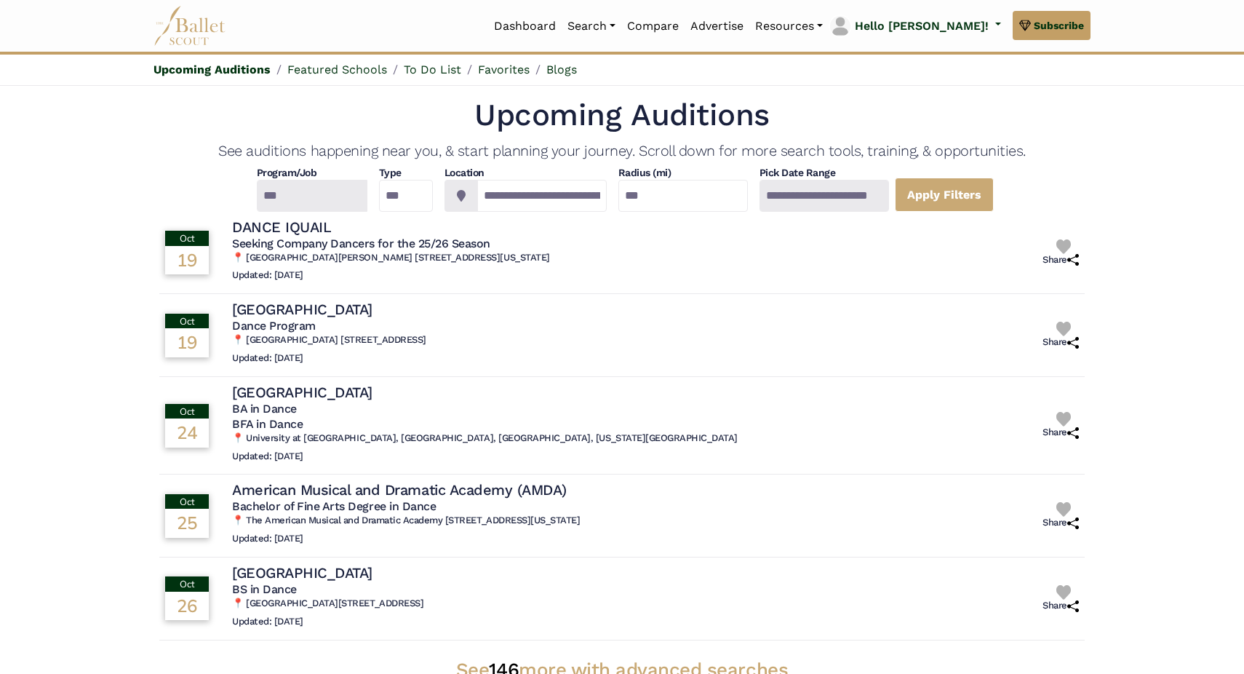 The image size is (1244, 674). What do you see at coordinates (484, 409) in the screenshot?
I see `h5: BA in Dance` at bounding box center [484, 409].